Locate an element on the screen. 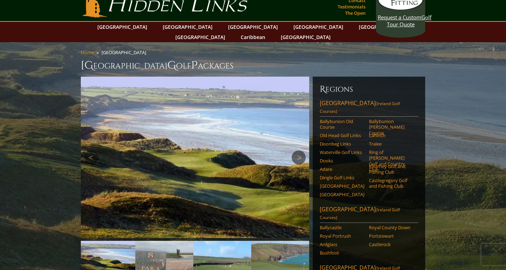  a: Previous is located at coordinates (91, 158).